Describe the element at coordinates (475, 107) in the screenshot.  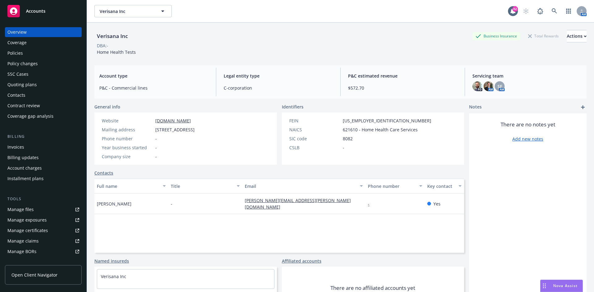
I see `span: Notes` at that location.